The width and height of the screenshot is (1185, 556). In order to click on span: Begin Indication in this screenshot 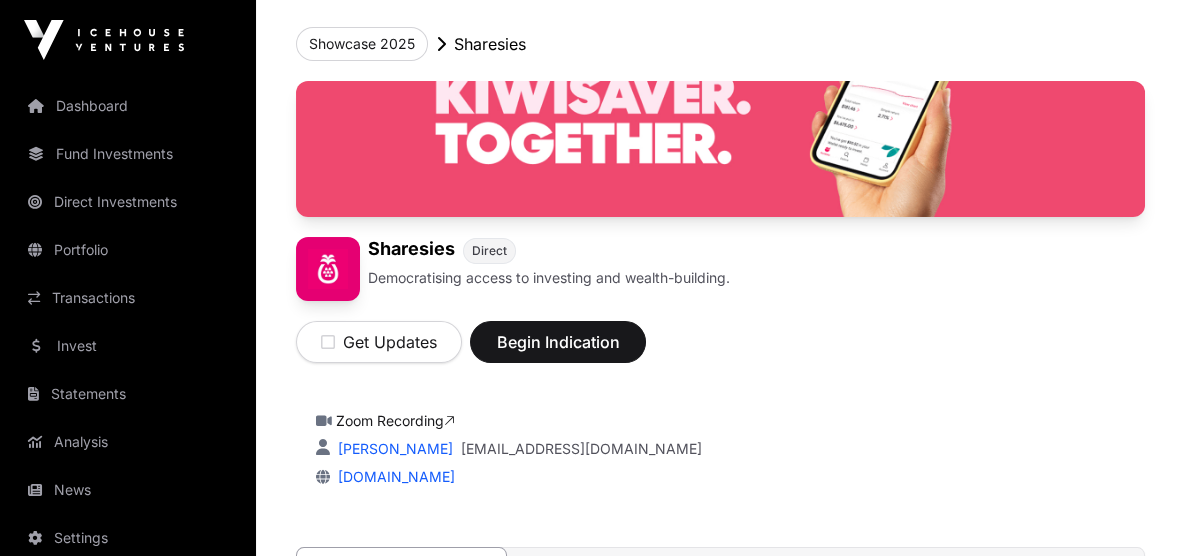, I will do `click(558, 342)`.